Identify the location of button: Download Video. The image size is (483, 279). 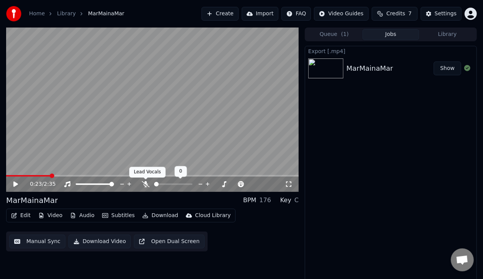
(99, 242).